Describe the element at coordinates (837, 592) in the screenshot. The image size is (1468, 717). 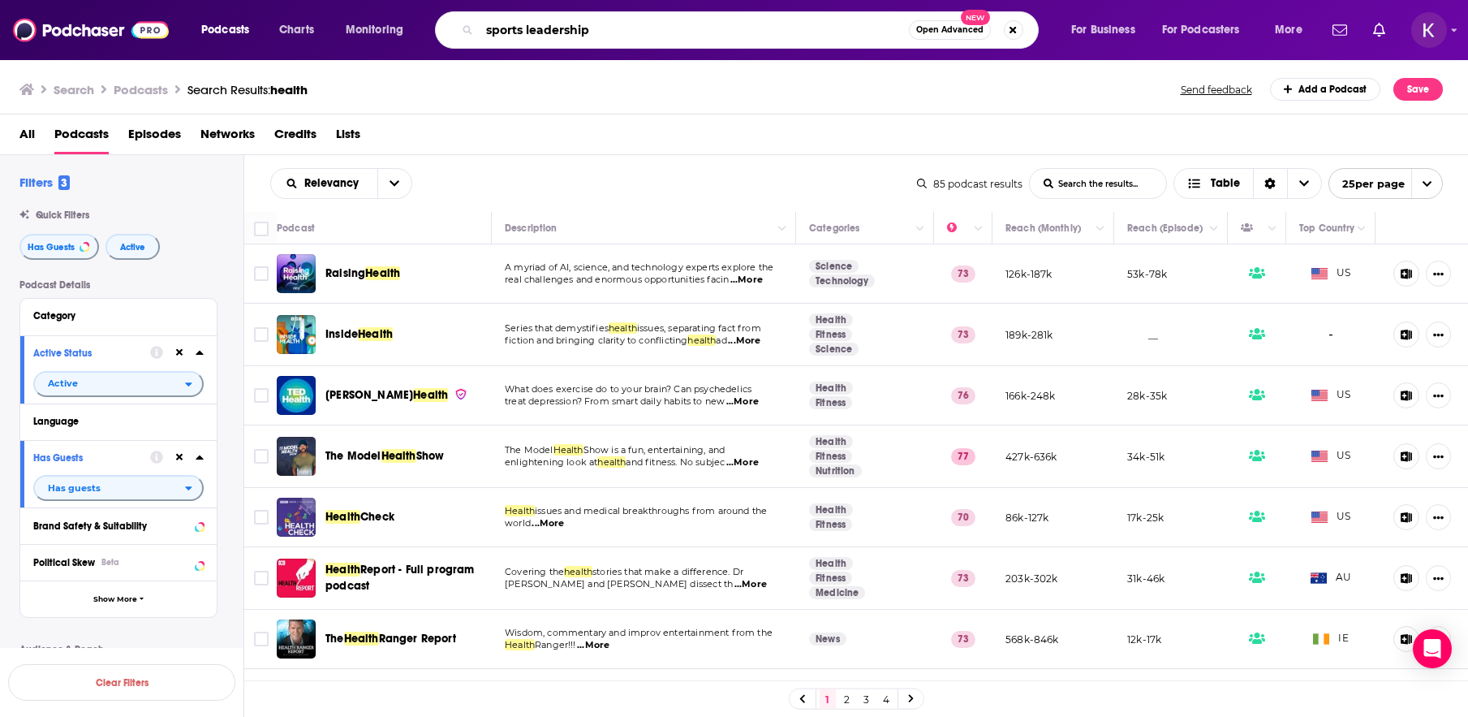
I see `a: Medicine` at that location.